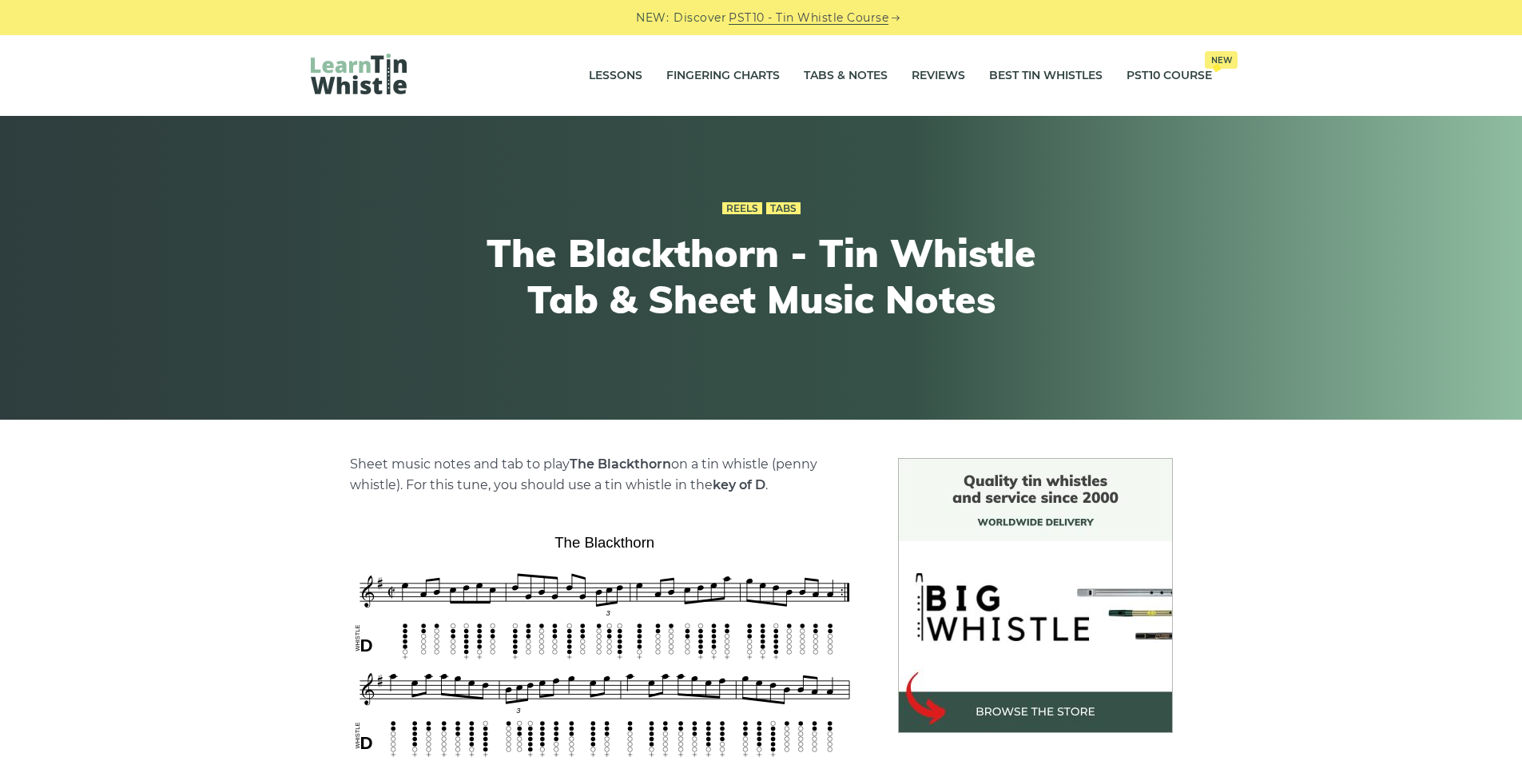  I want to click on a: Tabs & Notes, so click(845, 76).